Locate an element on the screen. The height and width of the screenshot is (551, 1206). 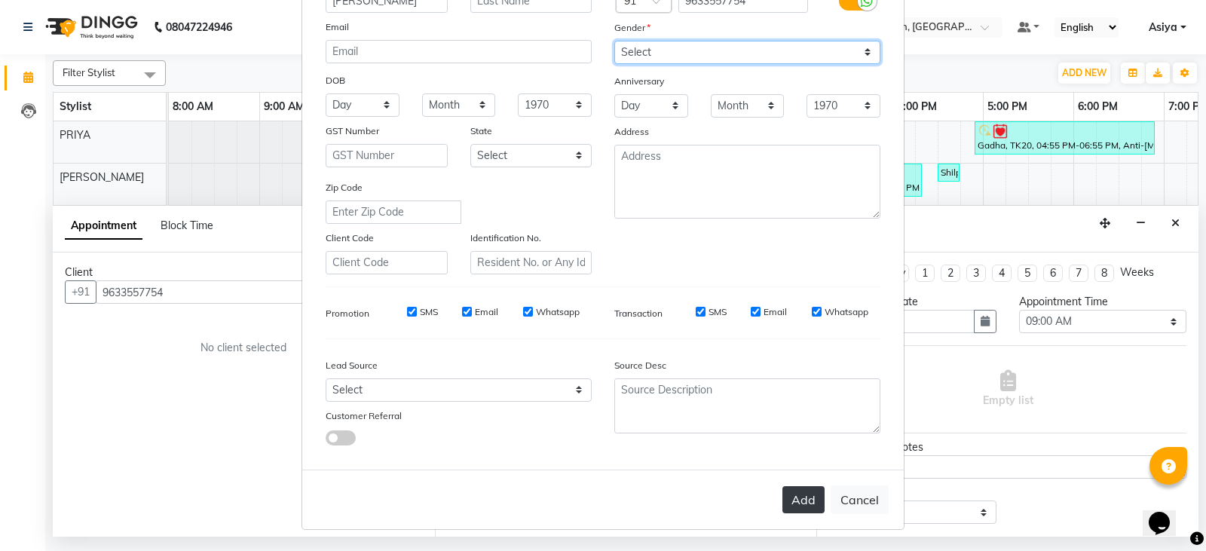
button: Add is located at coordinates (803, 500).